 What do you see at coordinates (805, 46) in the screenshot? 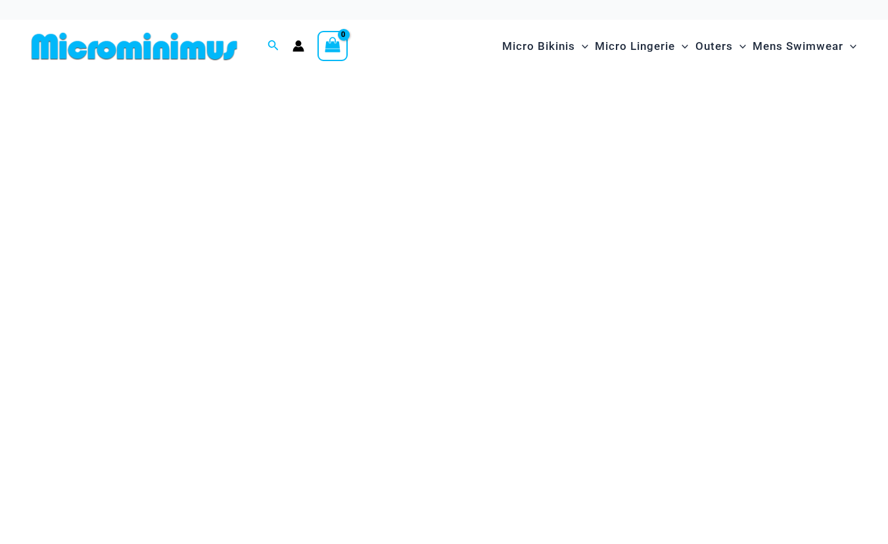
I see `a: Mens SwimwearMenu ToggleMenu Toggle` at bounding box center [805, 46].